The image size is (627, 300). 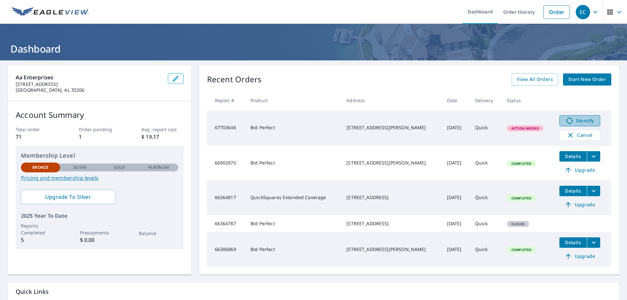 What do you see at coordinates (40, 229) in the screenshot?
I see `p: Reports Completed` at bounding box center [40, 229].